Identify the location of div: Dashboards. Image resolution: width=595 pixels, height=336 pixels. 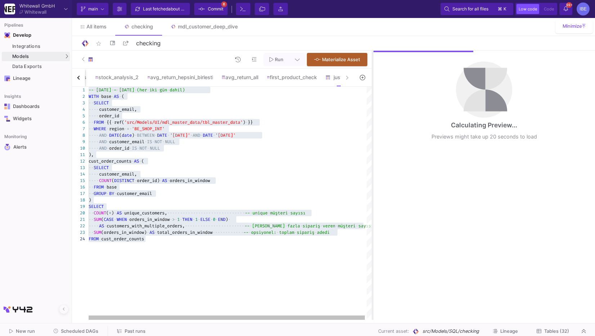
(36, 107).